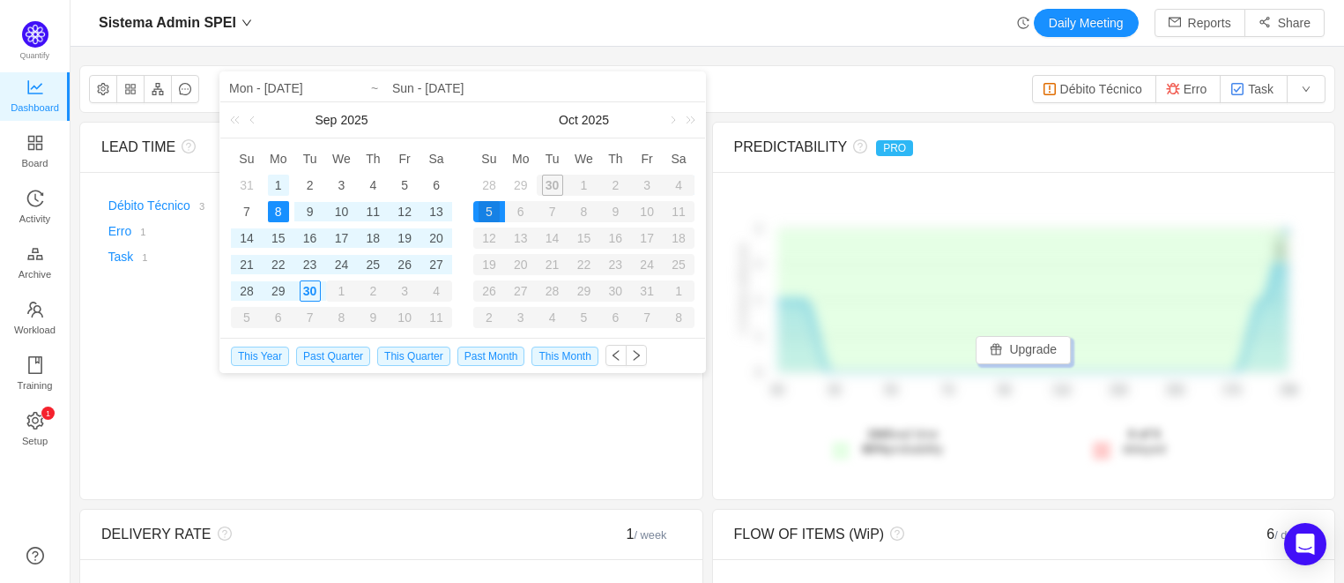 The width and height of the screenshot is (1344, 583). Describe the element at coordinates (436, 238) in the screenshot. I see `div: 20` at that location.